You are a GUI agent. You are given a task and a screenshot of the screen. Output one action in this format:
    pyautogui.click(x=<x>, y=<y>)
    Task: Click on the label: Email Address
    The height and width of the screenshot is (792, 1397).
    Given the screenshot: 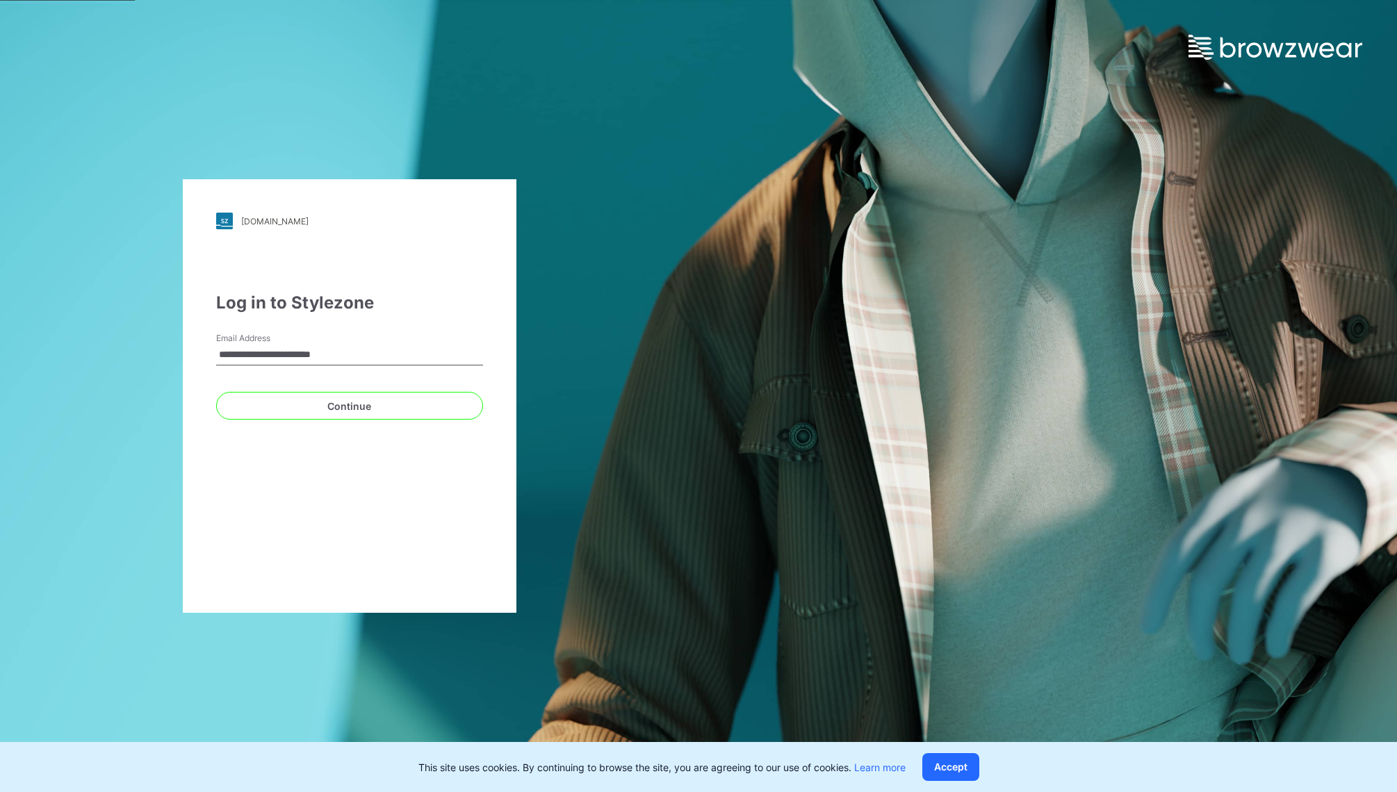 What is the action you would take?
    pyautogui.click(x=265, y=338)
    